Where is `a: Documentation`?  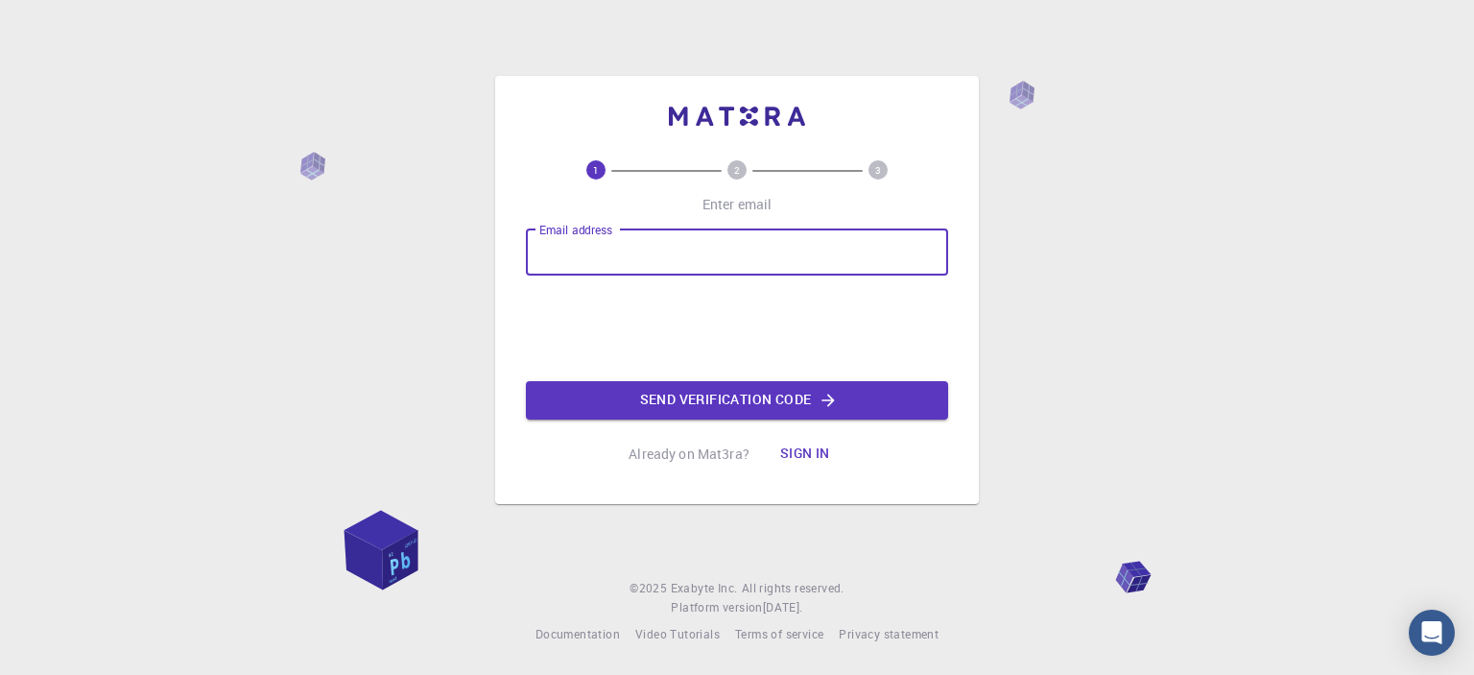
a: Documentation is located at coordinates (578, 634).